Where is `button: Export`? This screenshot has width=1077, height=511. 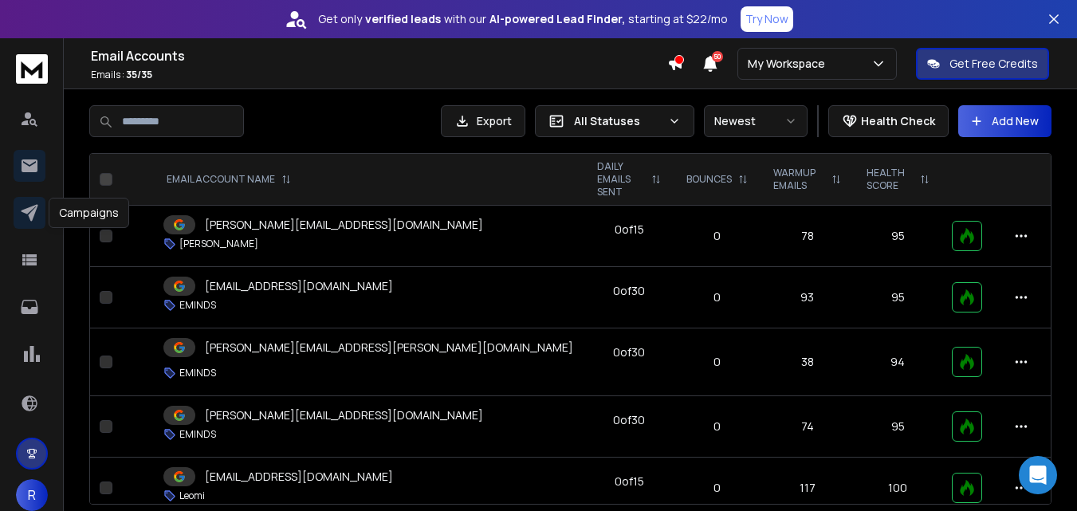 button: Export is located at coordinates (483, 121).